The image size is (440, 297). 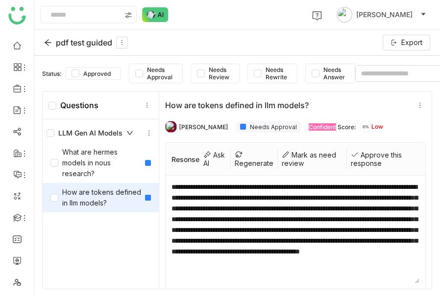 I want to click on img: help.svg, so click(x=317, y=16).